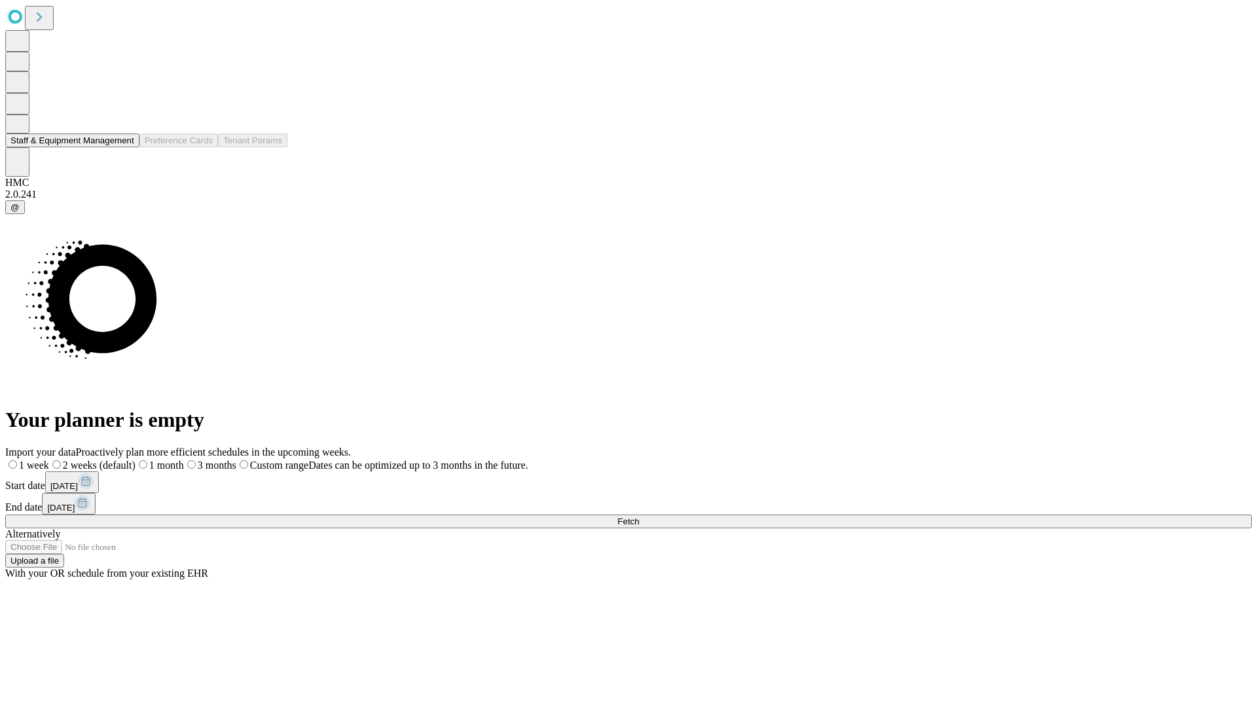  I want to click on span: Alternatively, so click(33, 534).